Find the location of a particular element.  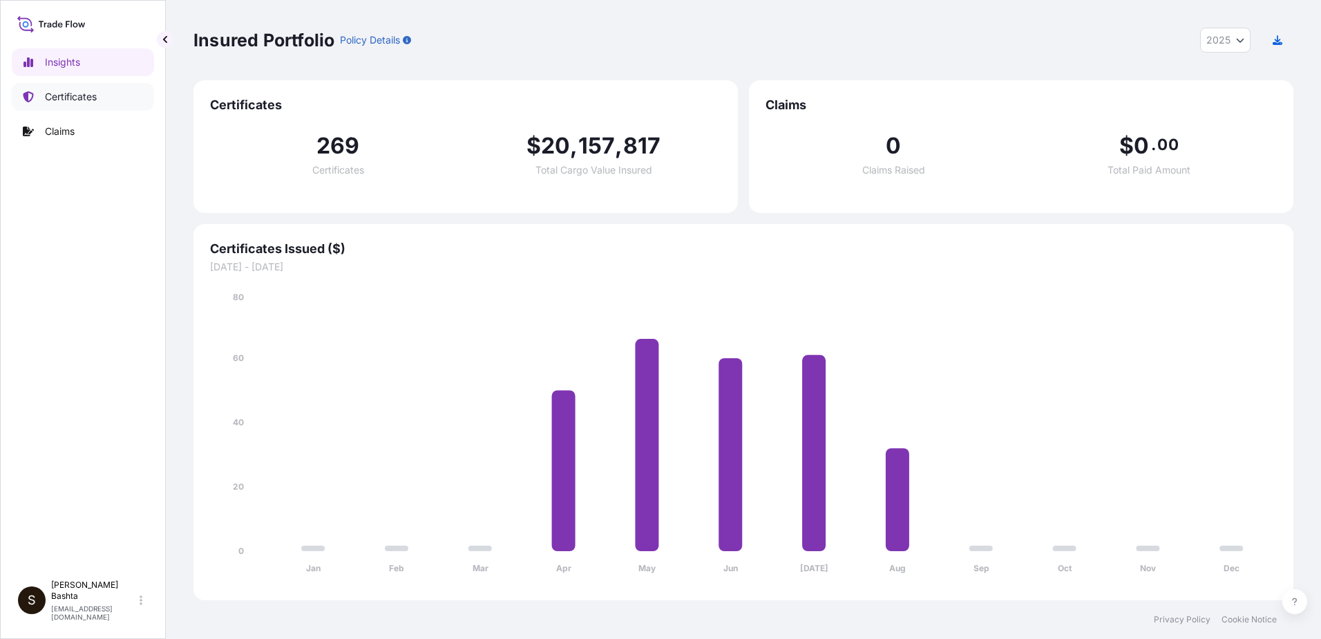

tspan: Jan is located at coordinates (313, 567).